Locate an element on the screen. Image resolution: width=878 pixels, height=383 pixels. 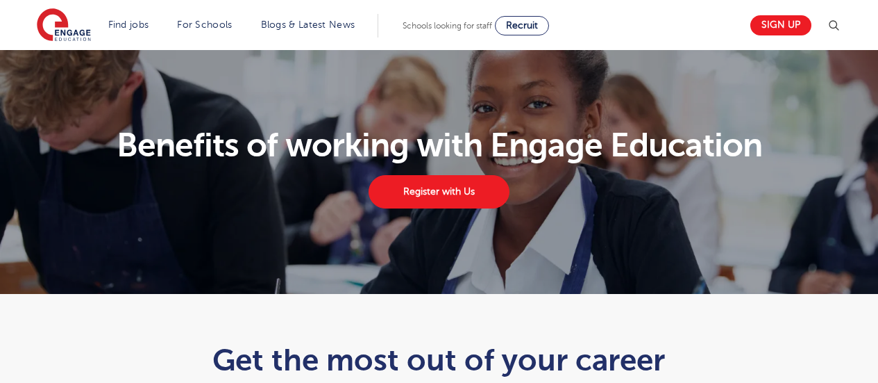
h1: Benefits of working with Engage Education is located at coordinates (439, 145).